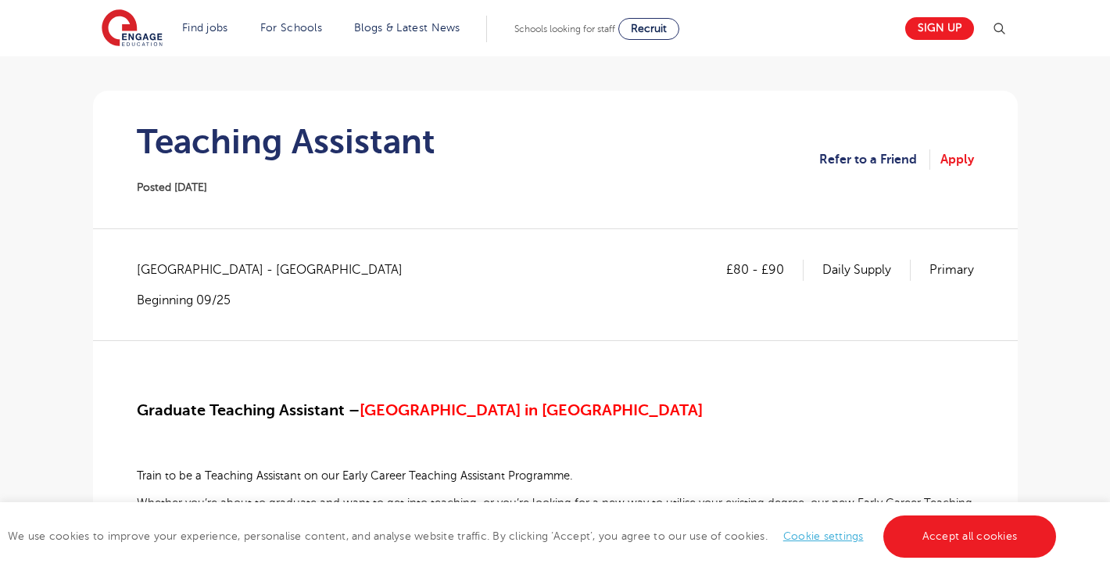  I want to click on p: Daily Supply, so click(866, 270).